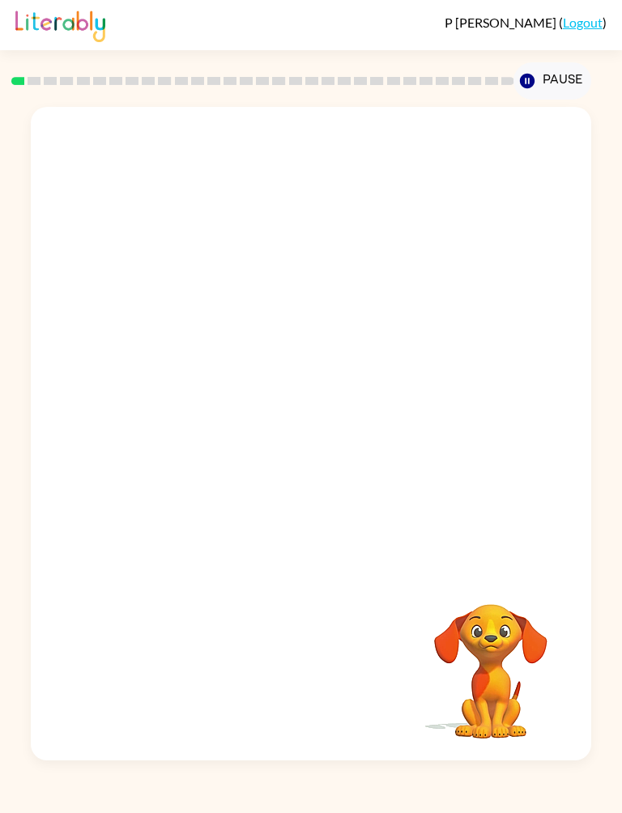  I want to click on video: Your browser must support playing .mp4 files to use Literably. Please try using another browser., so click(491, 660).